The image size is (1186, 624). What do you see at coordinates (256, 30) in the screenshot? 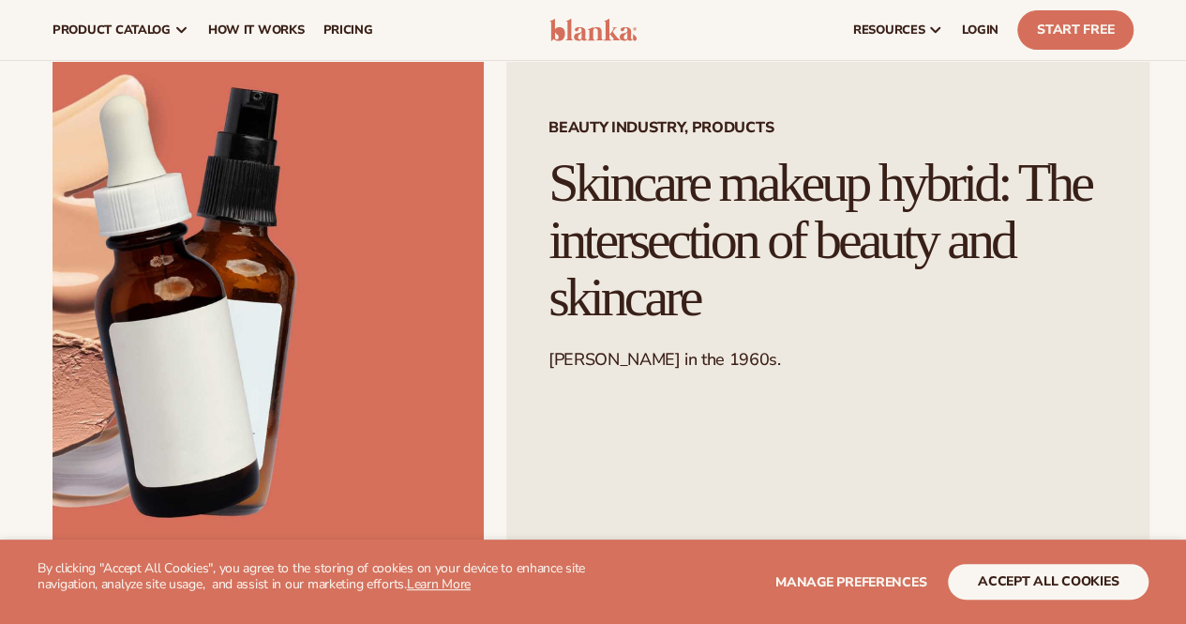
I see `span: How It Works` at bounding box center [256, 30].